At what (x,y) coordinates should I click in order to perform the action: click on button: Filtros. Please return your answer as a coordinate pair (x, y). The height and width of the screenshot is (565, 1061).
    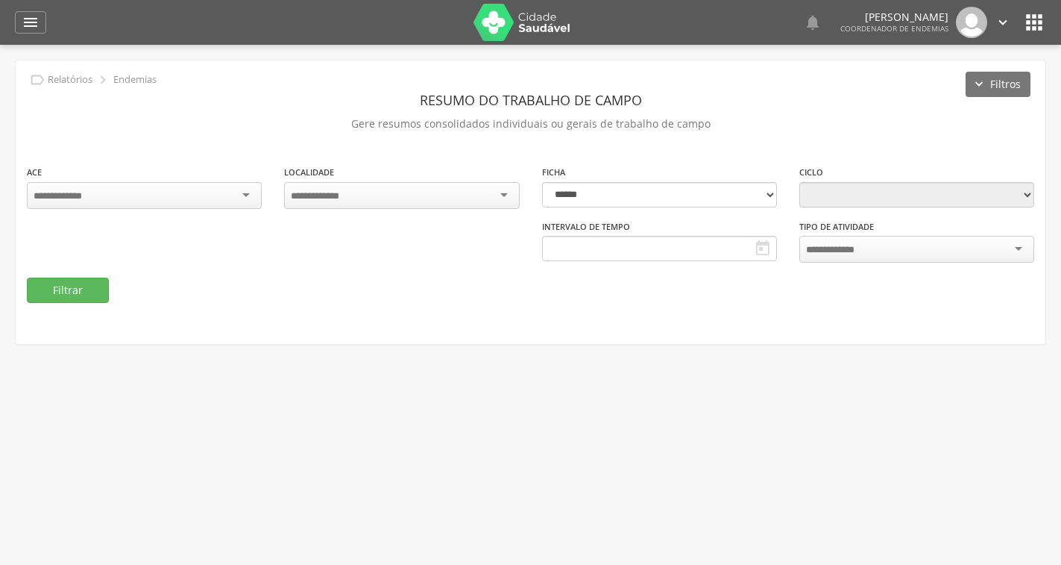
    Looking at the image, I should click on (998, 84).